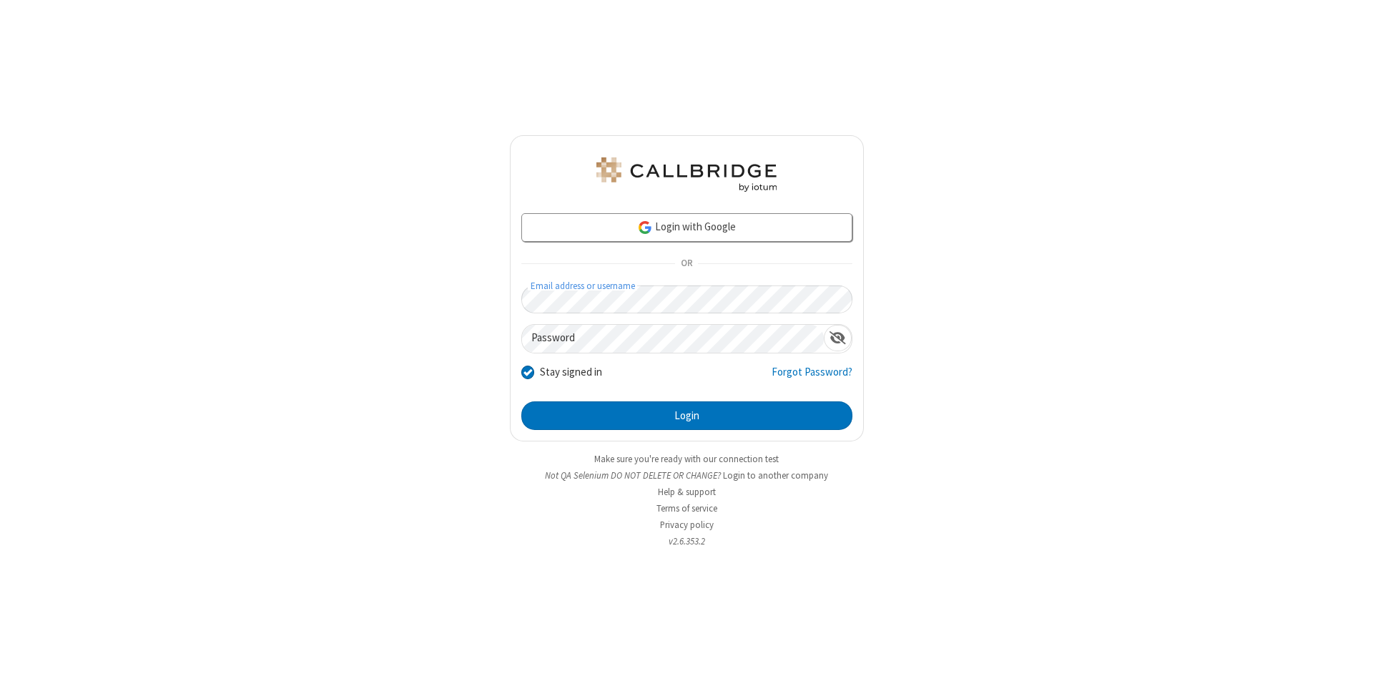  What do you see at coordinates (687, 524) in the screenshot?
I see `a: Privacy policy` at bounding box center [687, 524].